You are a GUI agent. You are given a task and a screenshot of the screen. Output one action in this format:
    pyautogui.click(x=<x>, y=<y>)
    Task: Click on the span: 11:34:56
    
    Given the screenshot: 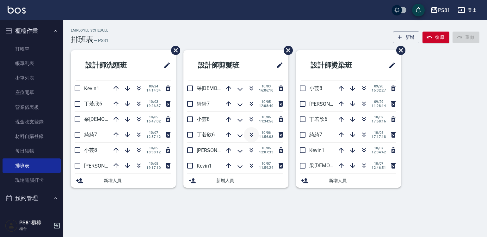 What is the action you would take?
    pyautogui.click(x=266, y=121)
    